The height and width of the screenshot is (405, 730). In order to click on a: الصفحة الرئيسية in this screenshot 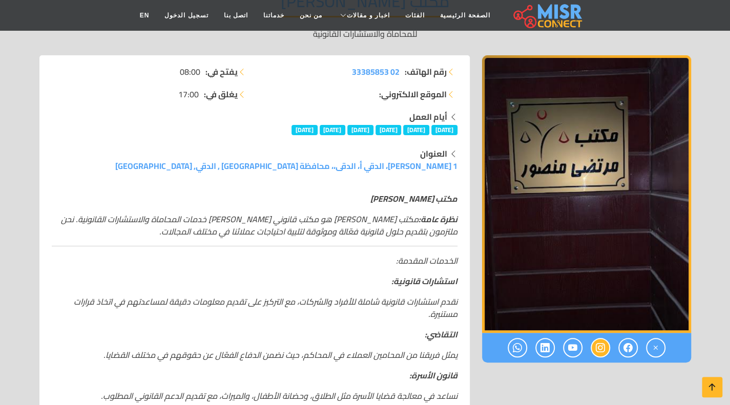, I will do `click(464, 15)`.